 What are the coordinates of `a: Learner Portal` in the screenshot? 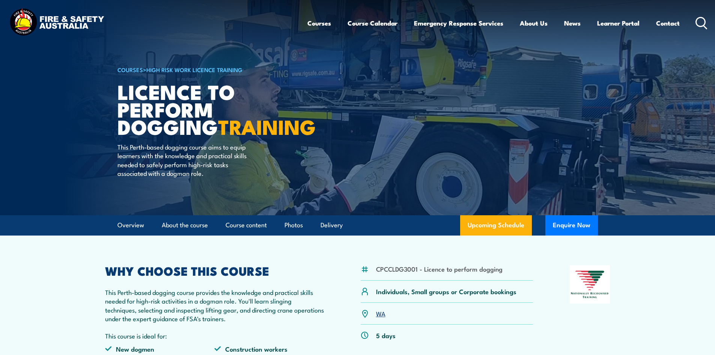 It's located at (618, 23).